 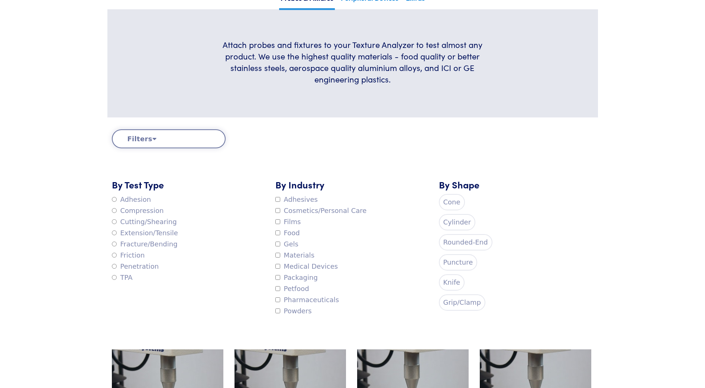 I want to click on input: Compression, so click(x=114, y=210).